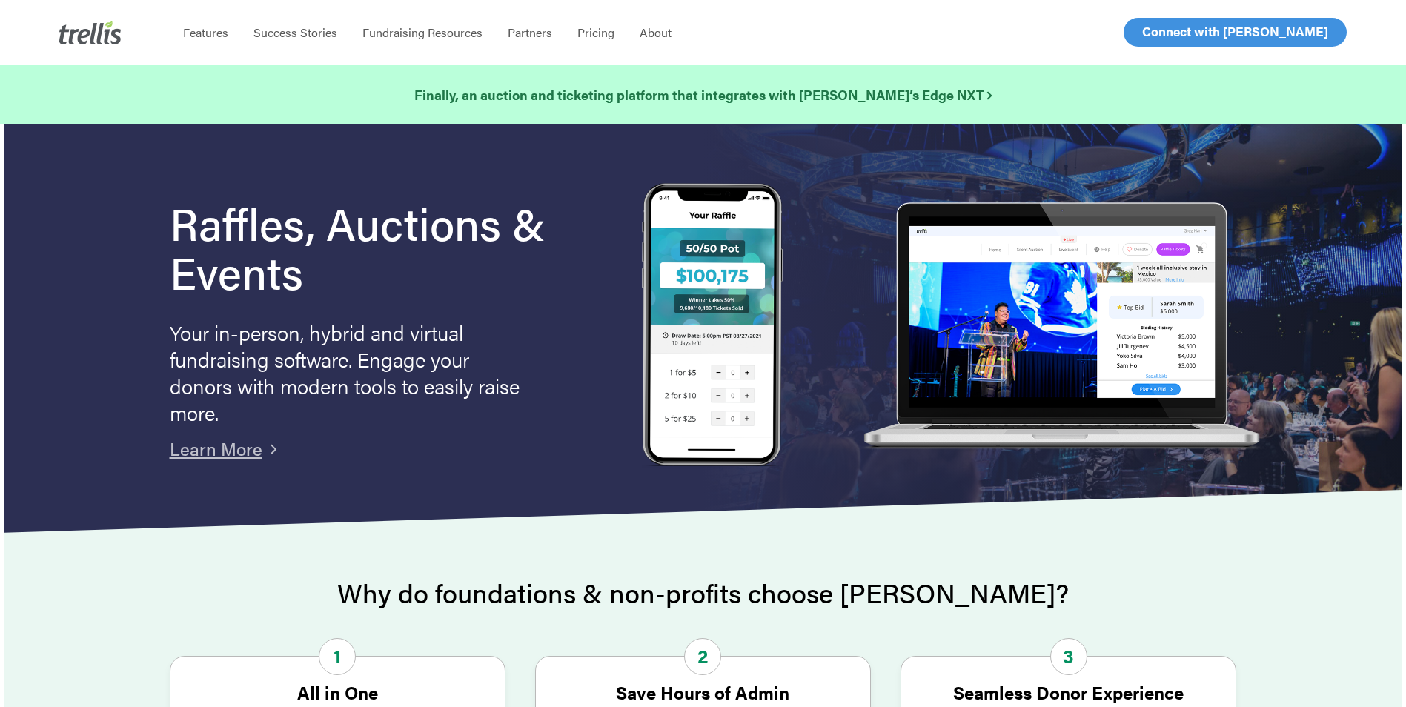 This screenshot has height=707, width=1406. I want to click on a: About, so click(655, 33).